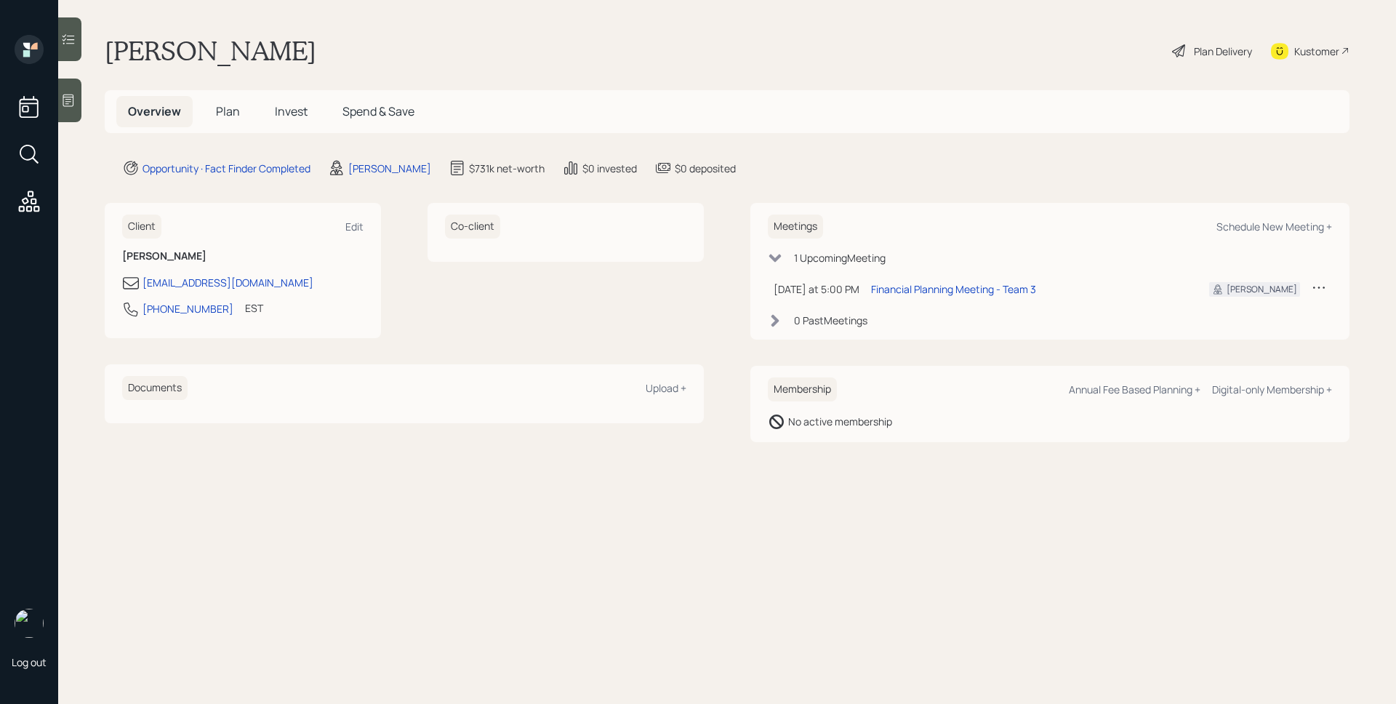 Image resolution: width=1396 pixels, height=704 pixels. I want to click on div: Plan Delivery, so click(1223, 51).